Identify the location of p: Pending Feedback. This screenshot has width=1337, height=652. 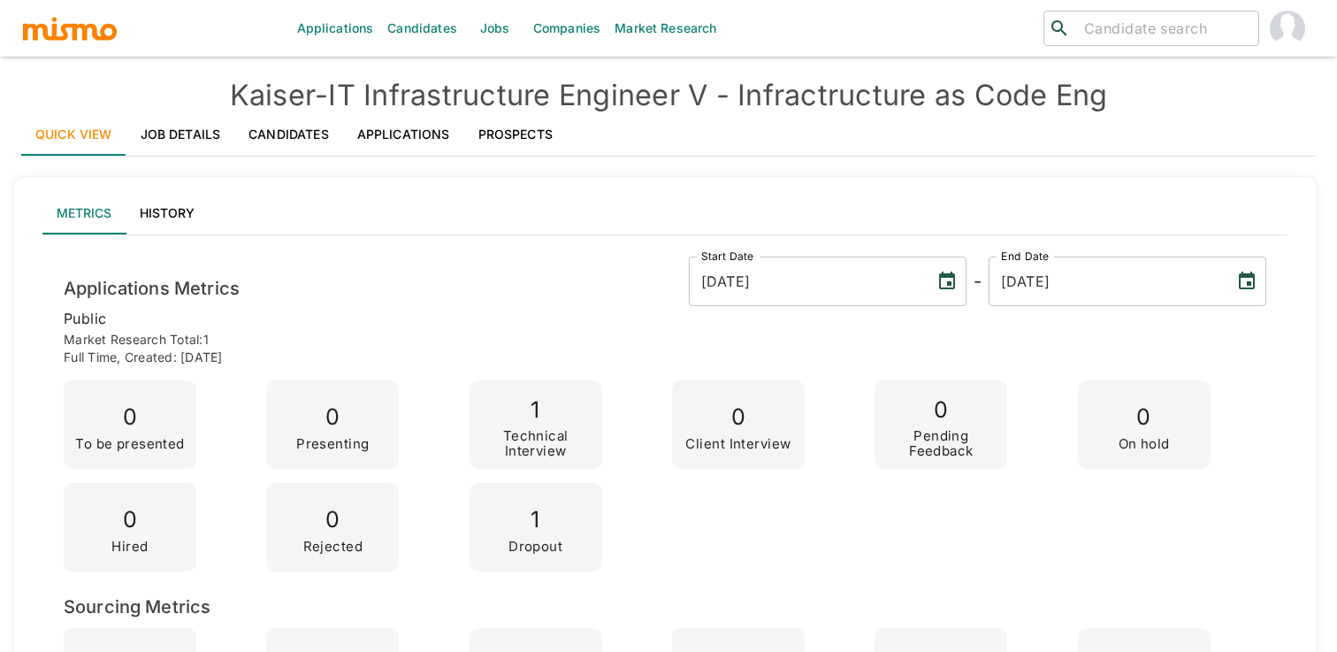
(941, 443).